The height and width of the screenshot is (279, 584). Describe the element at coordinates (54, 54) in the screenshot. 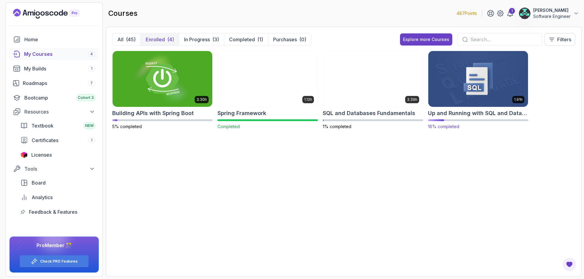

I see `a: courses` at that location.